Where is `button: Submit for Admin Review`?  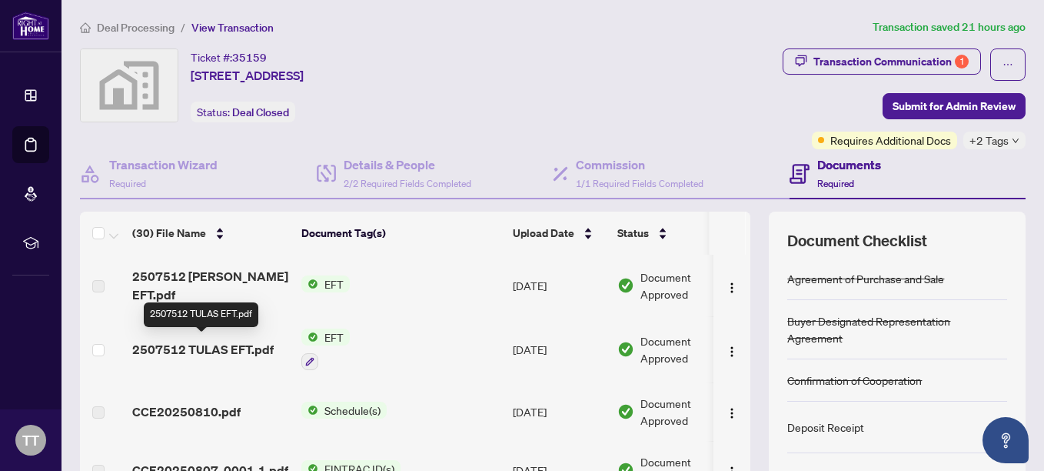
button: Submit for Admin Review is located at coordinates (954, 106).